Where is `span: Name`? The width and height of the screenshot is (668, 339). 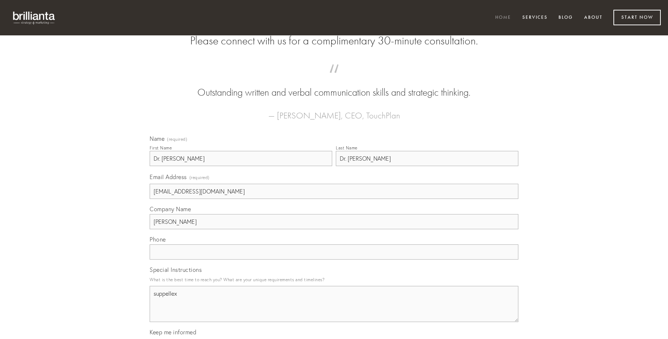 span: Name is located at coordinates (157, 139).